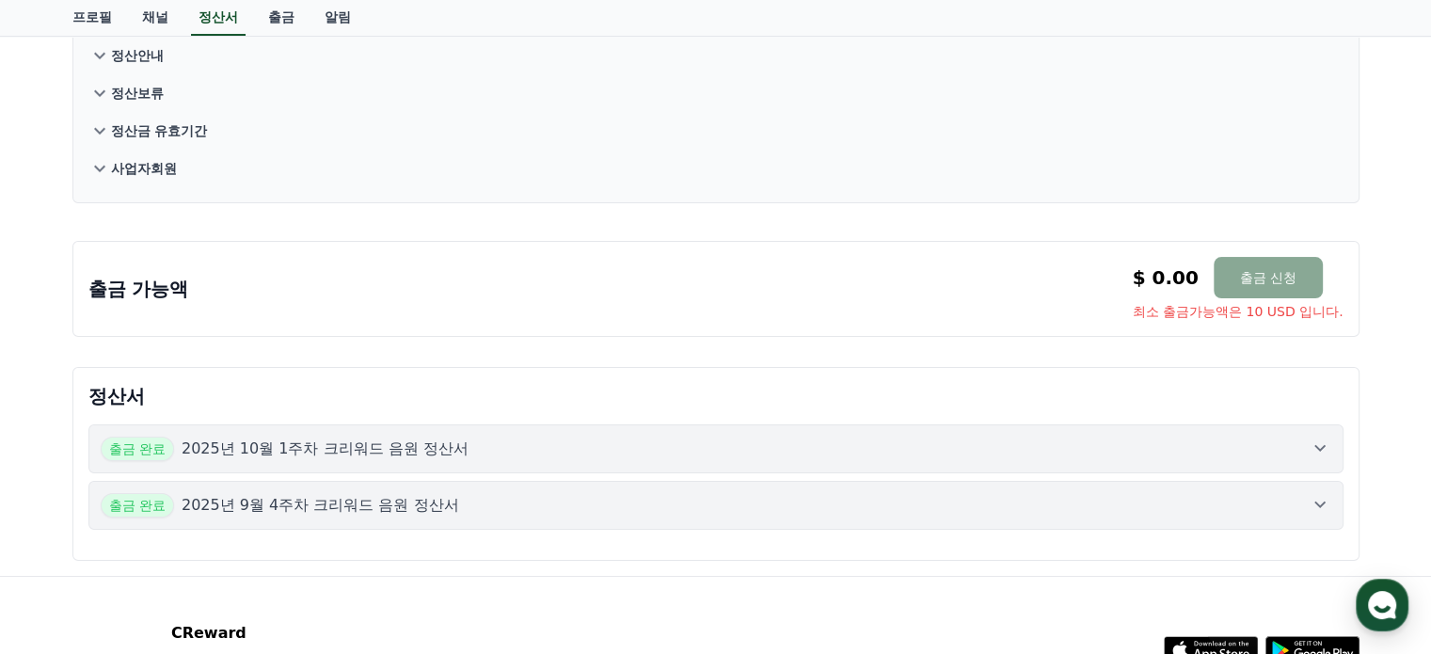 This screenshot has width=1431, height=654. What do you see at coordinates (1268, 278) in the screenshot?
I see `button: 출금 신청` at bounding box center [1268, 278].